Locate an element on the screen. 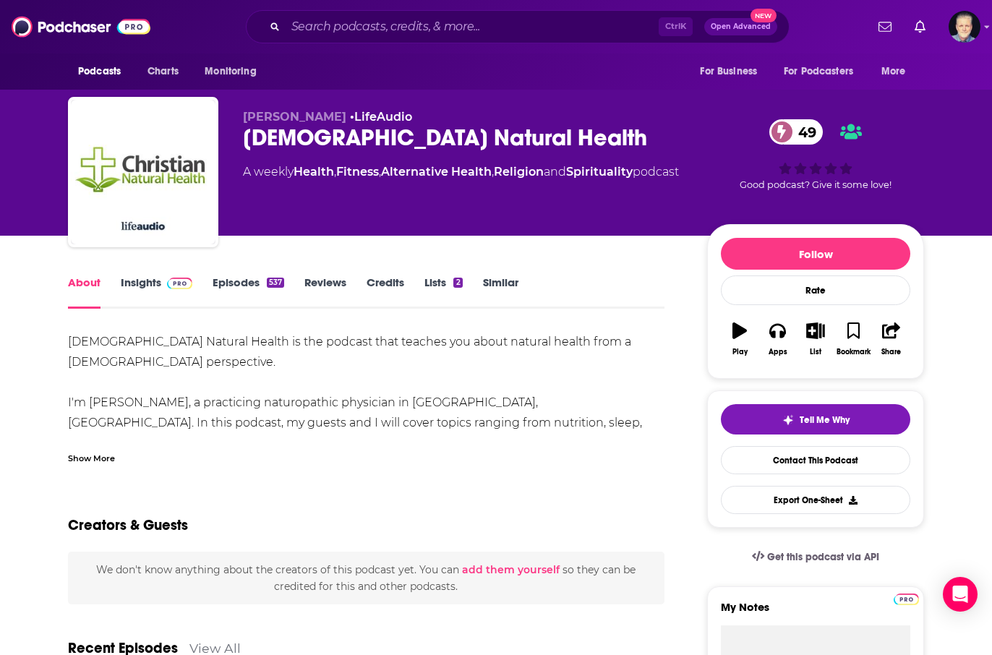 Image resolution: width=992 pixels, height=655 pixels. div: 2 is located at coordinates (458, 283).